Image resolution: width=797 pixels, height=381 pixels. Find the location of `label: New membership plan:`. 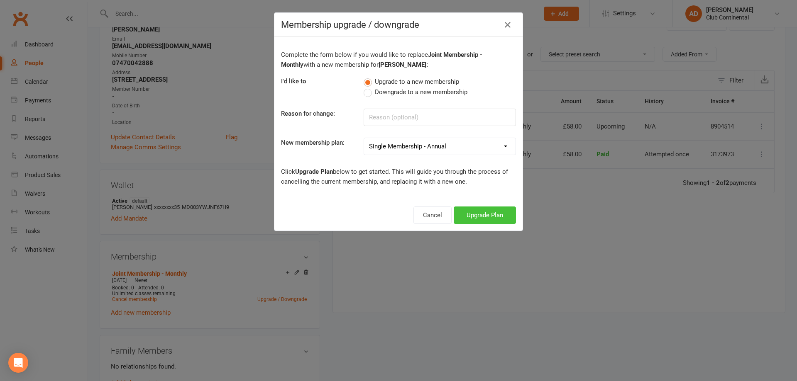

label: New membership plan: is located at coordinates (313, 143).